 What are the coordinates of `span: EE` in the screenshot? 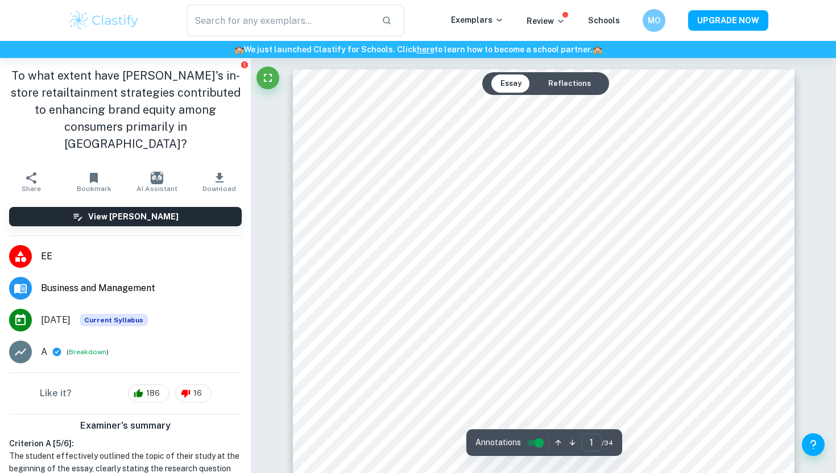 It's located at (141, 257).